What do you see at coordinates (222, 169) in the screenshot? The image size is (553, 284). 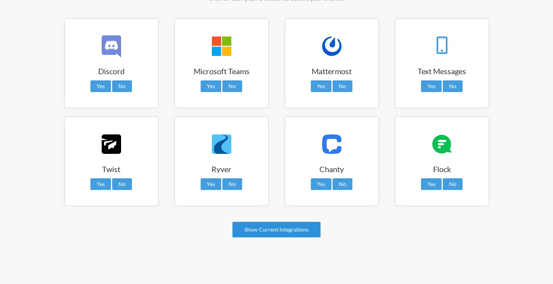 I see `h3: Ryver` at bounding box center [222, 169].